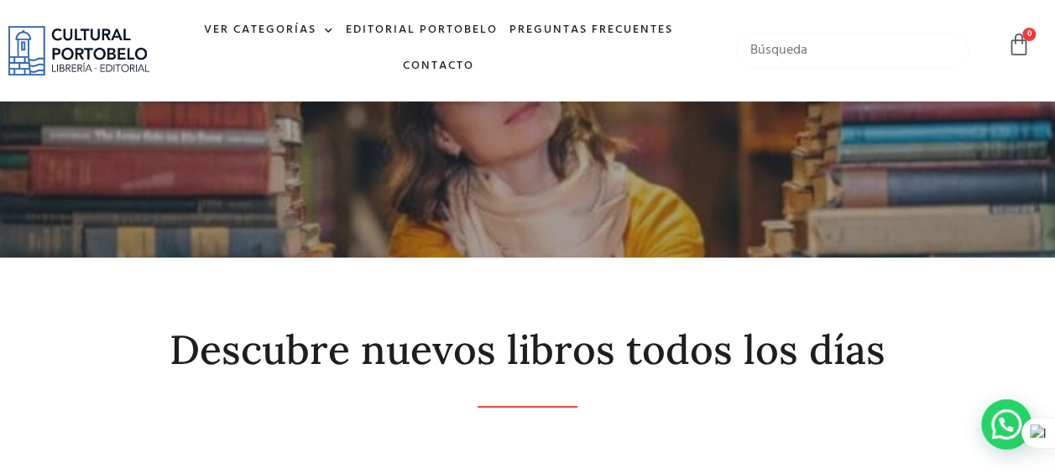  I want to click on a: 0, so click(1019, 44).